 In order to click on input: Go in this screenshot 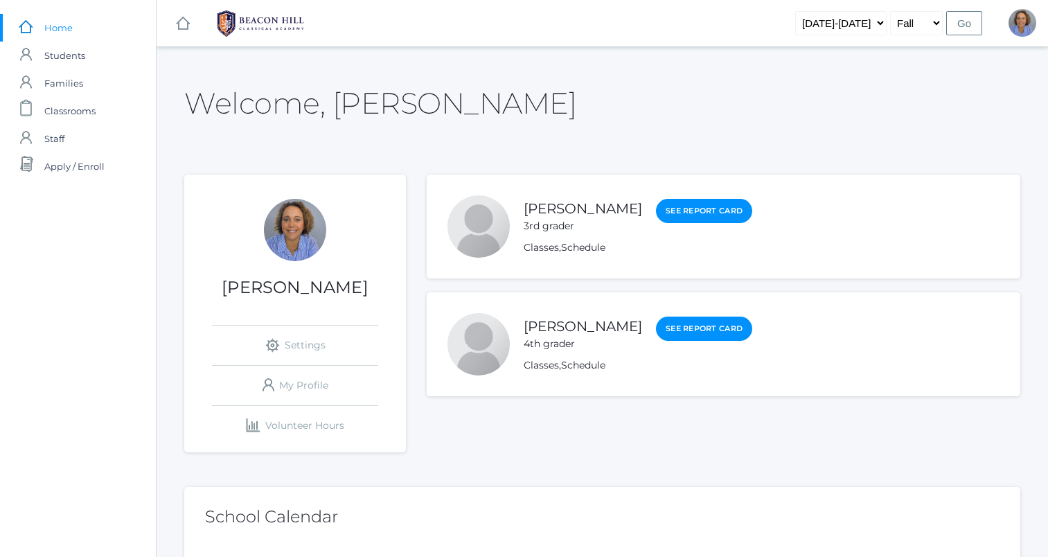, I will do `click(964, 23)`.